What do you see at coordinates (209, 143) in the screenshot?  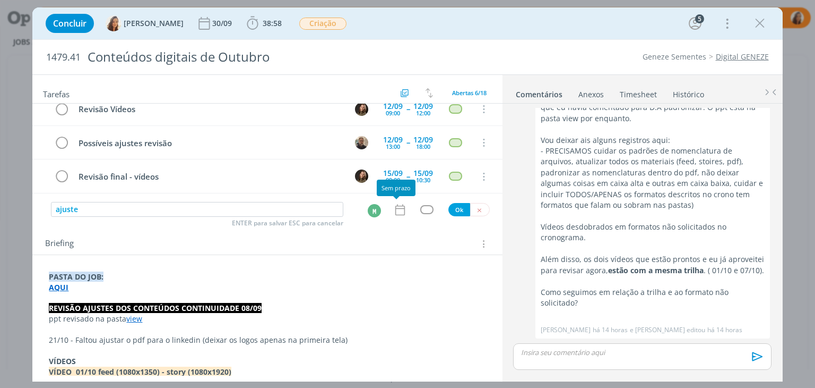 I see `div: Possíveis ajustes revisão` at bounding box center [209, 143].